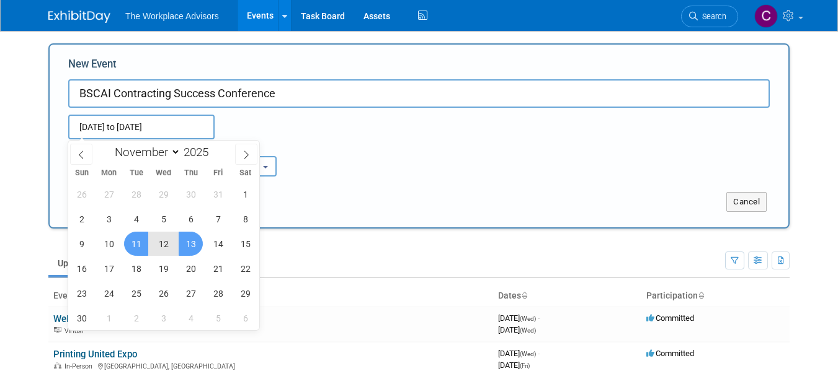 This screenshot has width=838, height=371. What do you see at coordinates (218, 293) in the screenshot?
I see `span: November 28, 2025` at bounding box center [218, 293].